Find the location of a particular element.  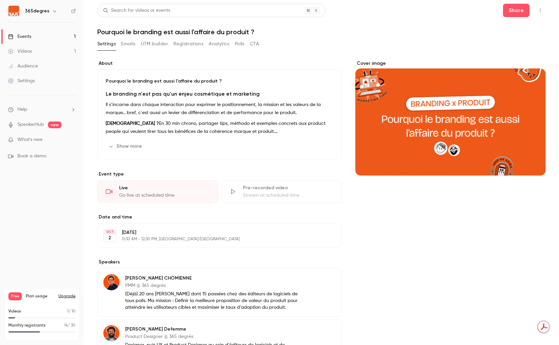

a: SpeakerHub is located at coordinates (31, 125).